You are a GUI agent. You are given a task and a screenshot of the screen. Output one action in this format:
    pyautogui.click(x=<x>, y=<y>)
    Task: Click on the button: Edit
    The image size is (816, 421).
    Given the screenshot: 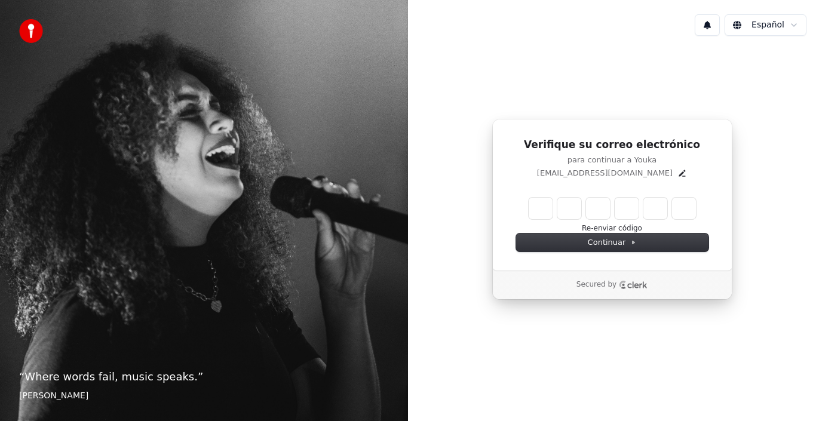 What is the action you would take?
    pyautogui.click(x=682, y=173)
    